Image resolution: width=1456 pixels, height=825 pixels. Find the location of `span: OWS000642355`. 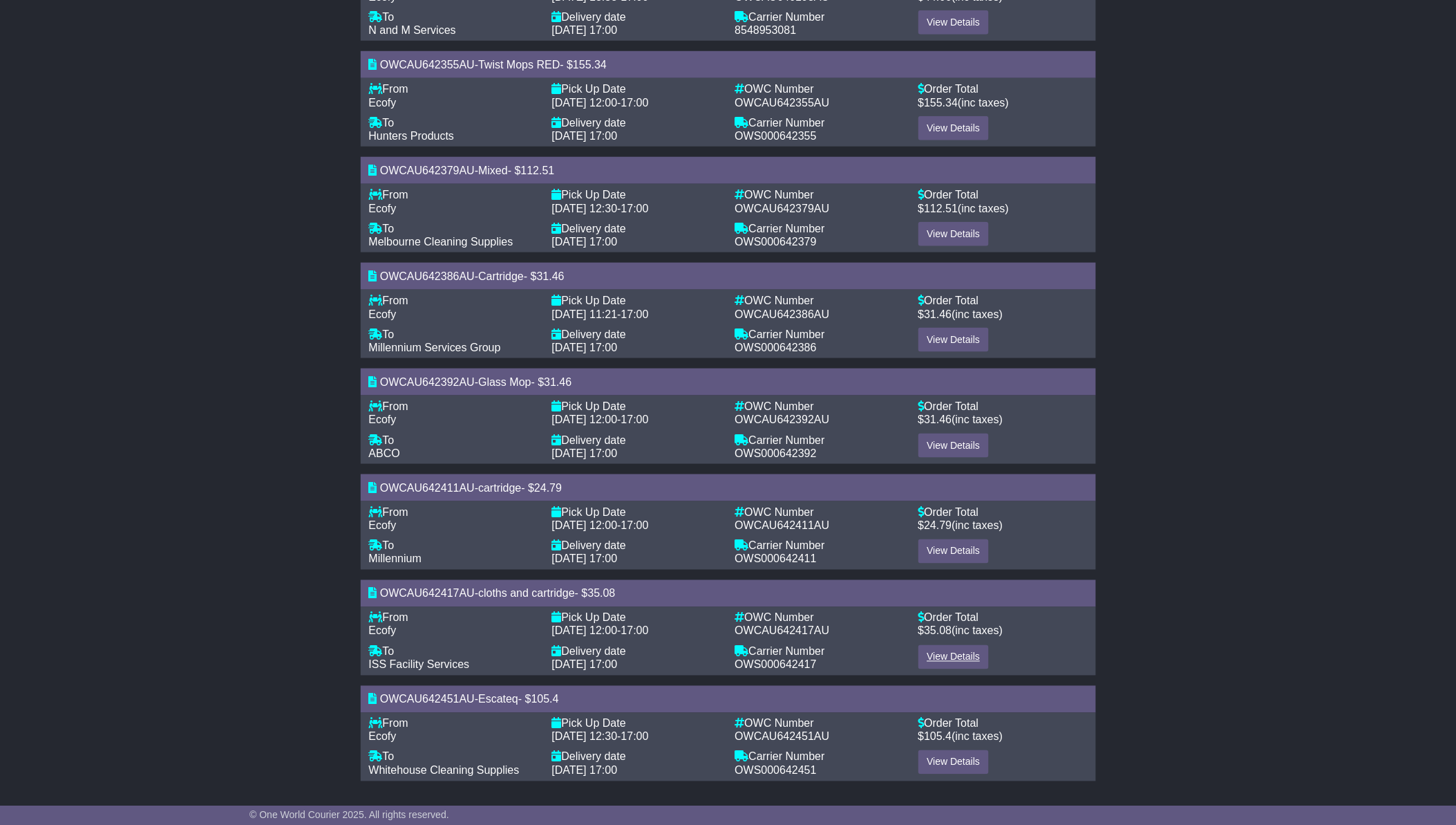

span: OWS000642355 is located at coordinates (776, 135).